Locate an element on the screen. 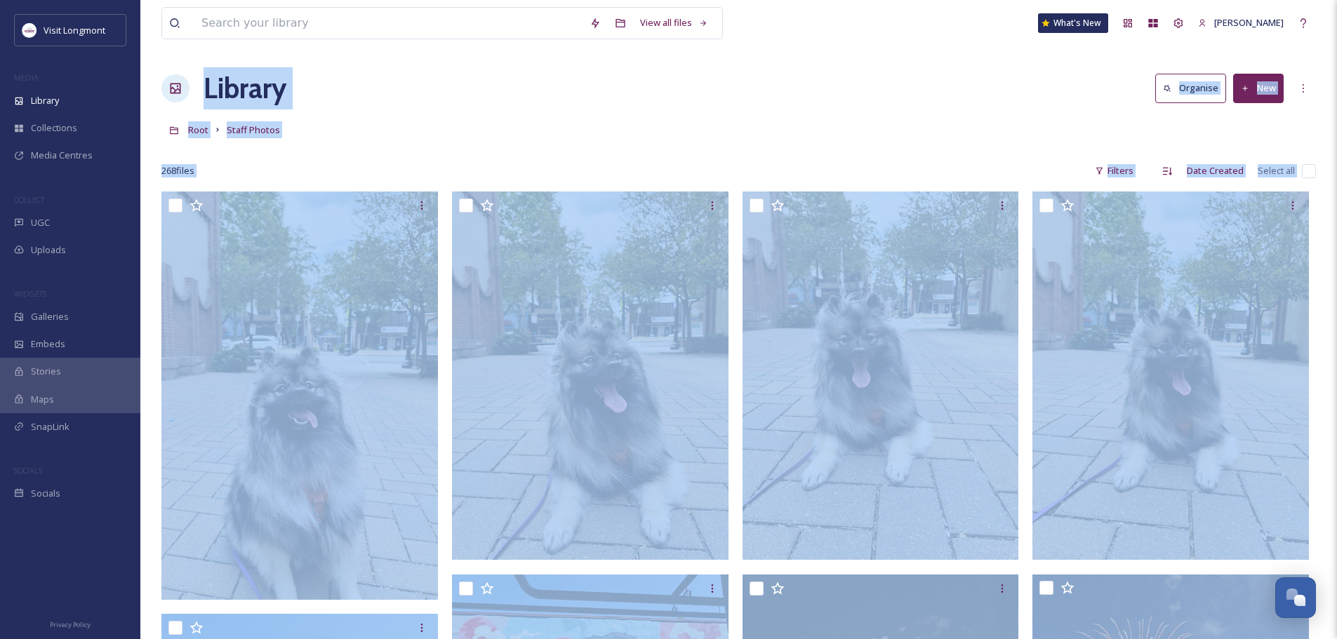  img: IMG_3383.JPG is located at coordinates (881, 375).